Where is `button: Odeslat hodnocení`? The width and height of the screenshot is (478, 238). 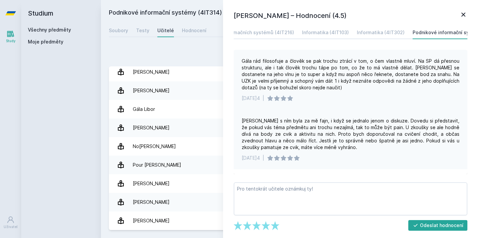
button: Odeslat hodnocení is located at coordinates (438, 225).